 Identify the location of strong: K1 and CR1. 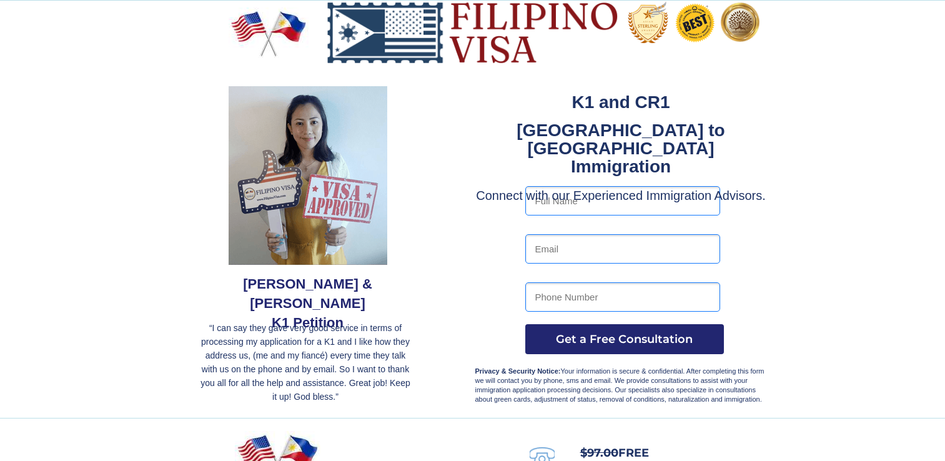
(620, 102).